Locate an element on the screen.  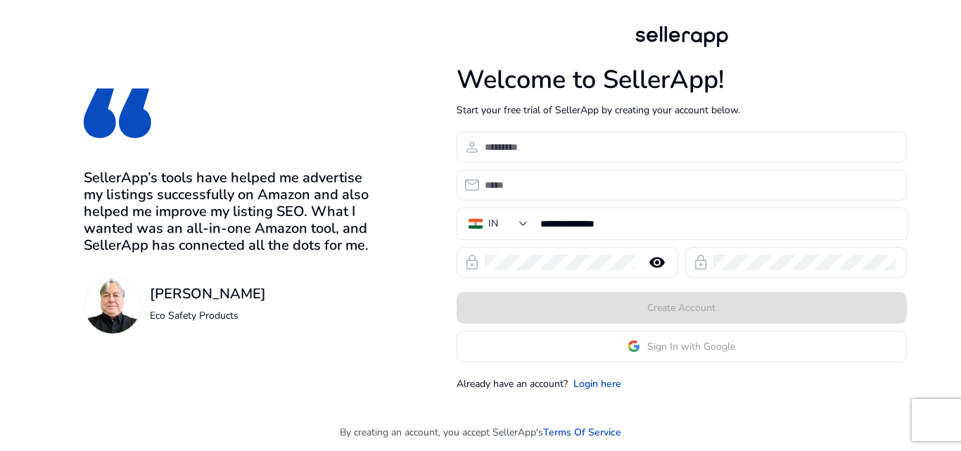
a: Terms Of Service is located at coordinates (582, 432).